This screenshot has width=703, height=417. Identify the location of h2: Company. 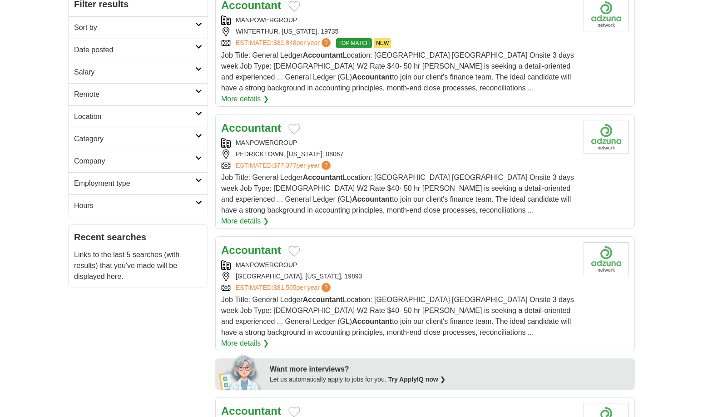
(134, 161).